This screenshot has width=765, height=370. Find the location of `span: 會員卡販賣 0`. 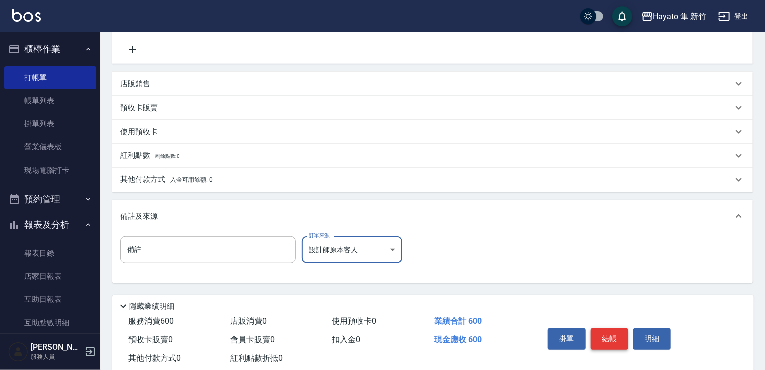

span: 會員卡販賣 0 is located at coordinates (252, 339).